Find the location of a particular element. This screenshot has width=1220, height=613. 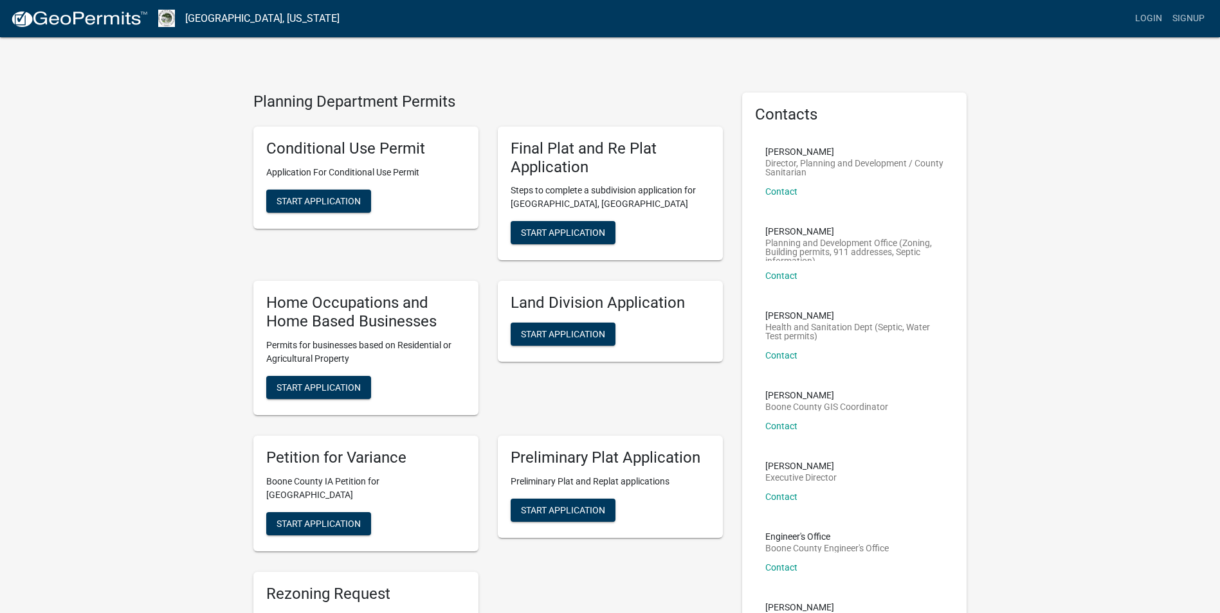

p: Preliminary Plat and Replat applications is located at coordinates (610, 482).